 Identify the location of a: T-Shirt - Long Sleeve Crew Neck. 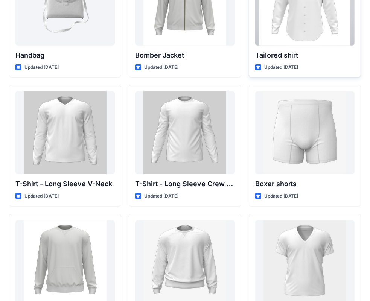
(185, 133).